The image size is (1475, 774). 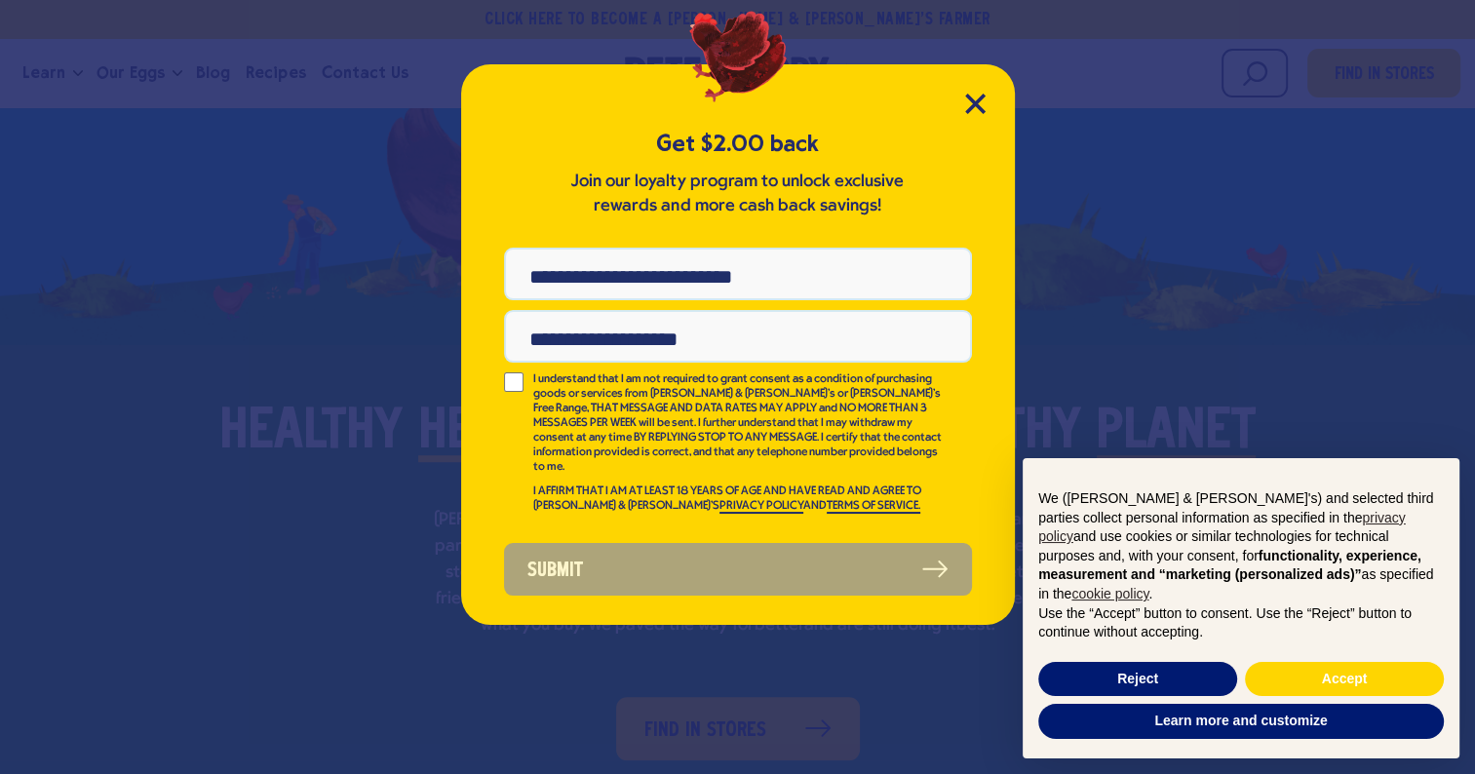 I want to click on a: TERMS OF SERVICE., so click(x=873, y=507).